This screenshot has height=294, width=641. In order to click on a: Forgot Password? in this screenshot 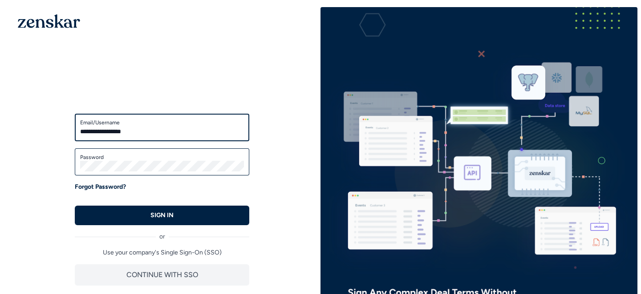, I will do `click(100, 187)`.